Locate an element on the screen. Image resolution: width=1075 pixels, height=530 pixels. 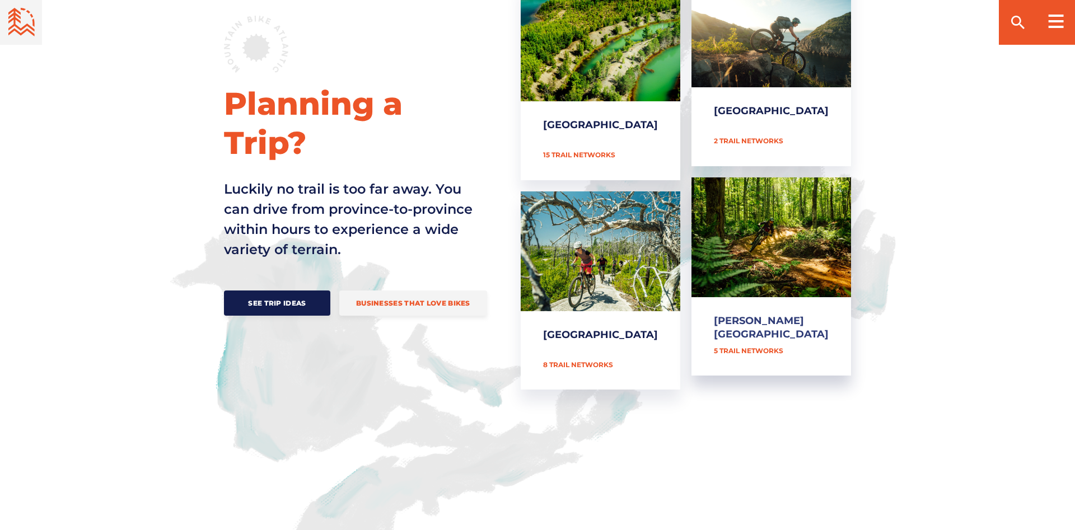
p: Luckily no trail is too far away. You can drive from province-to-province within hours to experie... is located at coordinates (353, 219).